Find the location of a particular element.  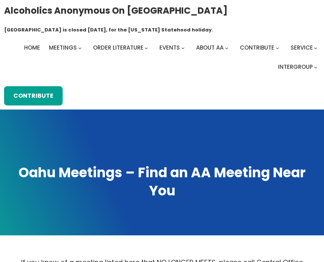

nav: Intergroup is located at coordinates (162, 57).